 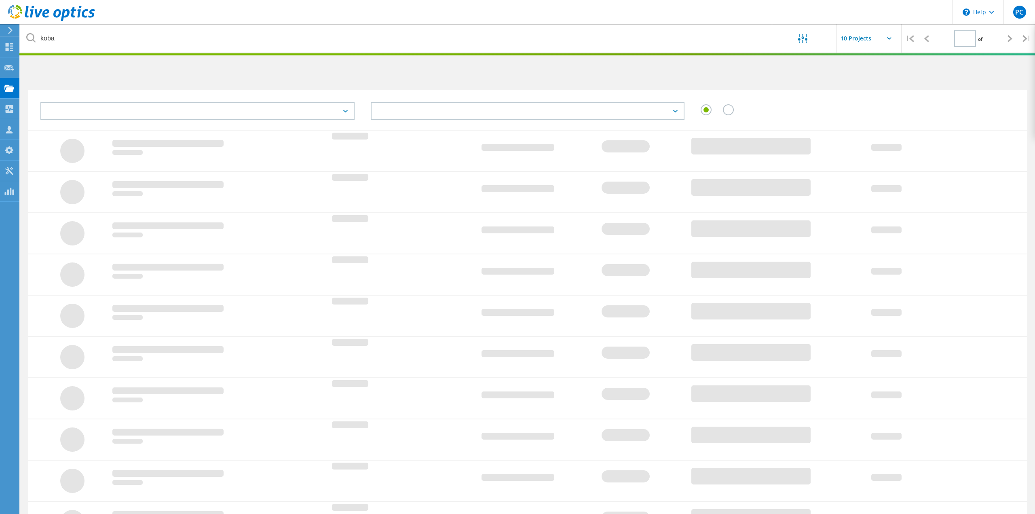 I want to click on span: PC, so click(x=1019, y=12).